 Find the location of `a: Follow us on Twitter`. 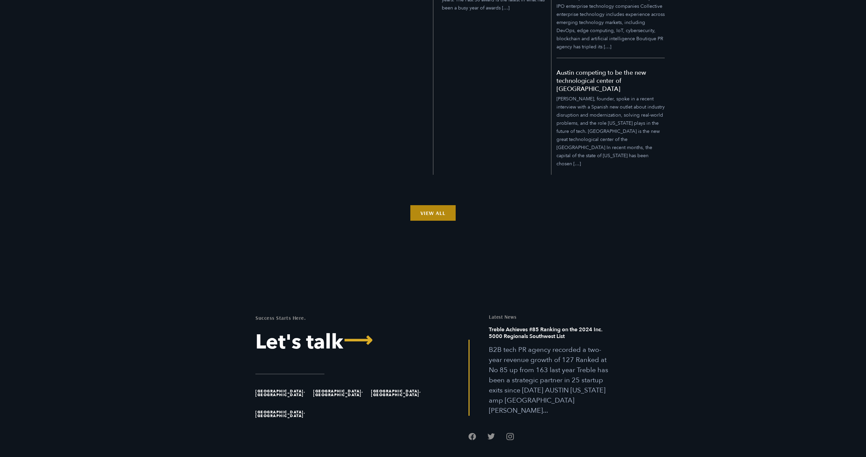

a: Follow us on Twitter is located at coordinates (491, 437).